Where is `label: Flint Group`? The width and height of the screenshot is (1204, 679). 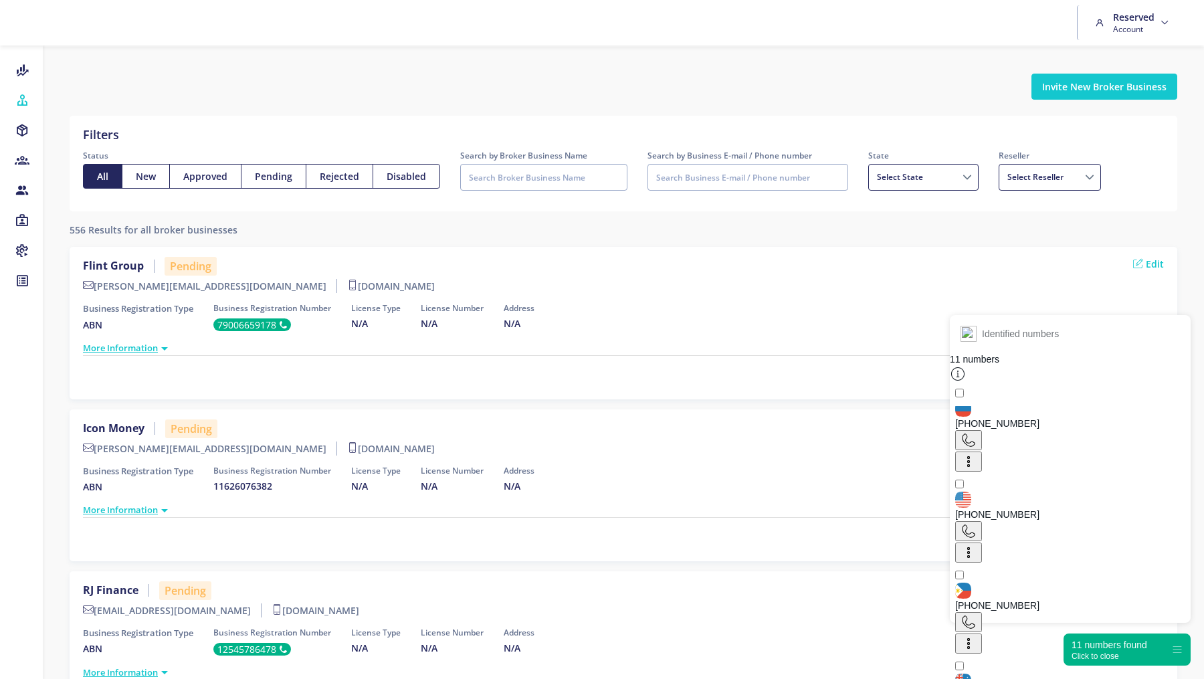 label: Flint Group is located at coordinates (118, 266).